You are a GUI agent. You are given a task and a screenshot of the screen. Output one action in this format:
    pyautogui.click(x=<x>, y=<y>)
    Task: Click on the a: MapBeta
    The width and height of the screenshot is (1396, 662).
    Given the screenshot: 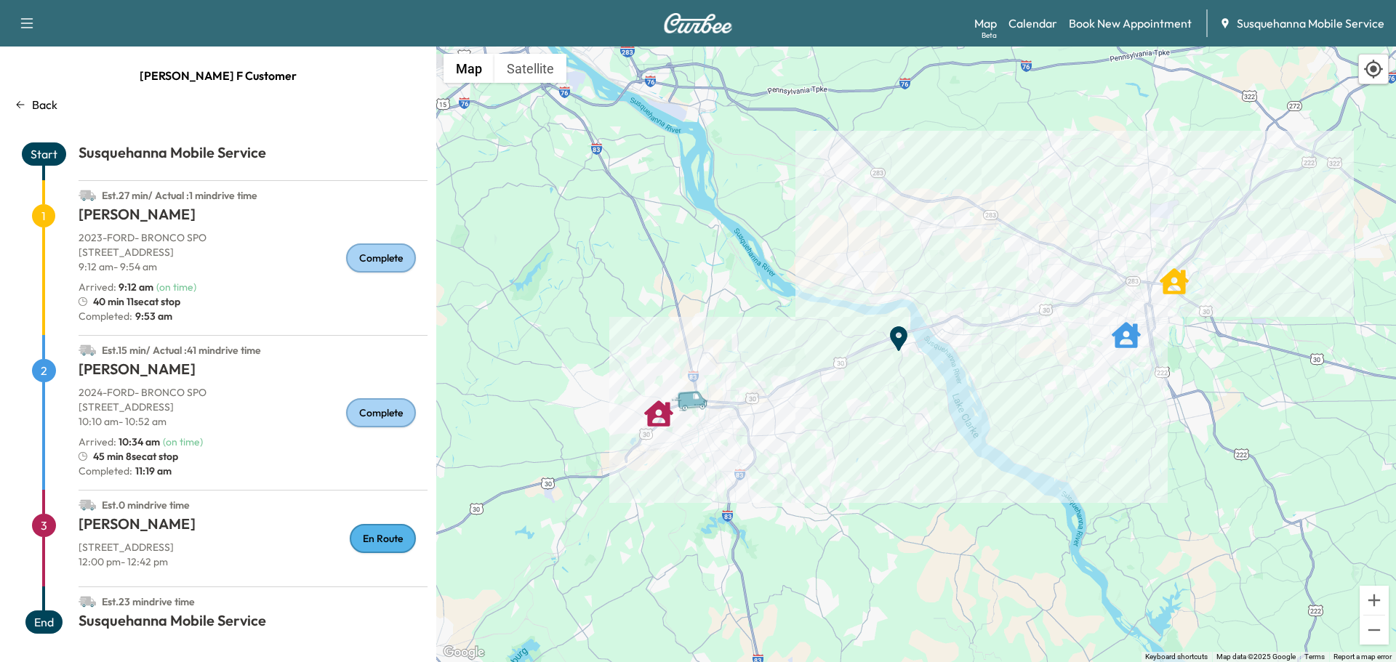 What is the action you would take?
    pyautogui.click(x=985, y=23)
    